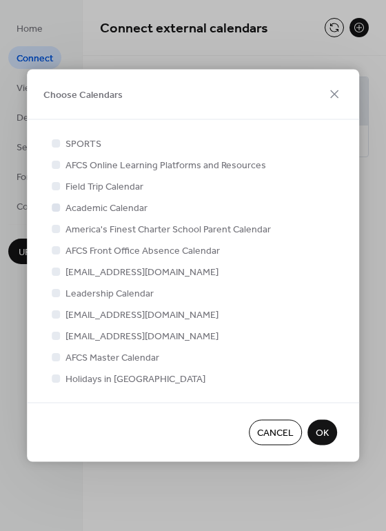 Image resolution: width=386 pixels, height=531 pixels. Describe the element at coordinates (275, 433) in the screenshot. I see `span: Cancel` at that location.